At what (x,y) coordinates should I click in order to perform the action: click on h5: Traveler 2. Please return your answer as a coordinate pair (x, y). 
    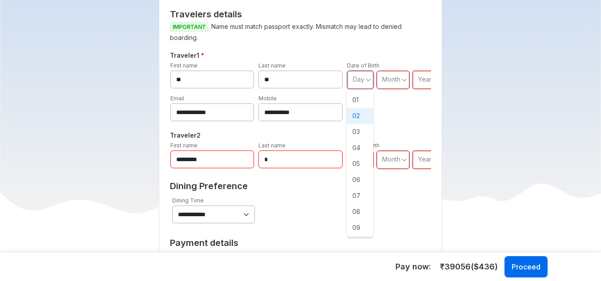
    Looking at the image, I should click on (300, 136).